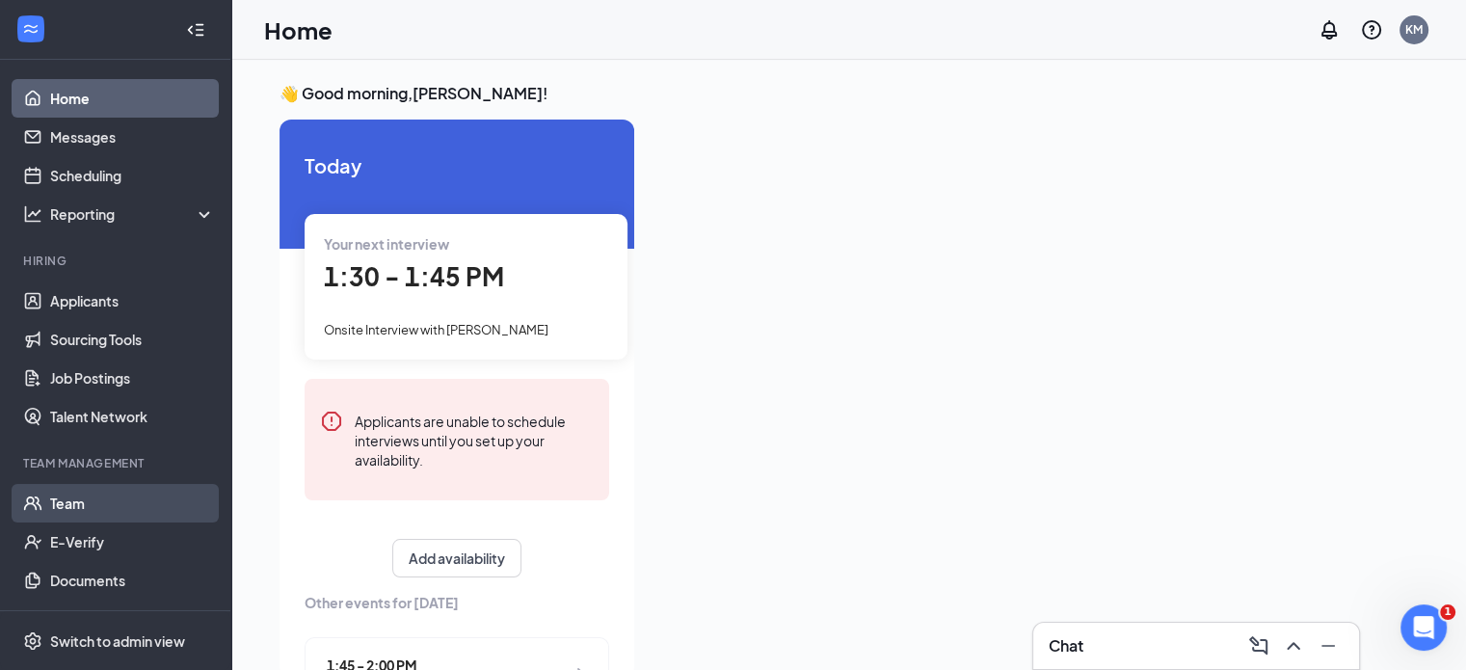 The height and width of the screenshot is (670, 1466). Describe the element at coordinates (132, 619) in the screenshot. I see `a: Surveys` at that location.